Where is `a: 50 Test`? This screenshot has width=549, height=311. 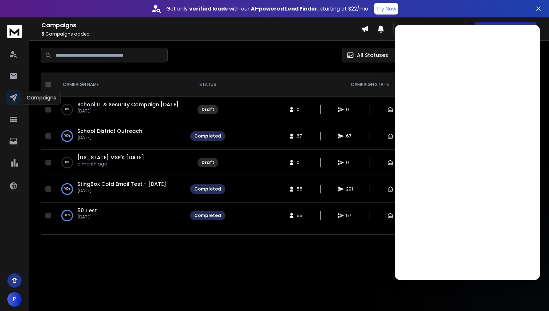 a: 50 Test is located at coordinates (87, 210).